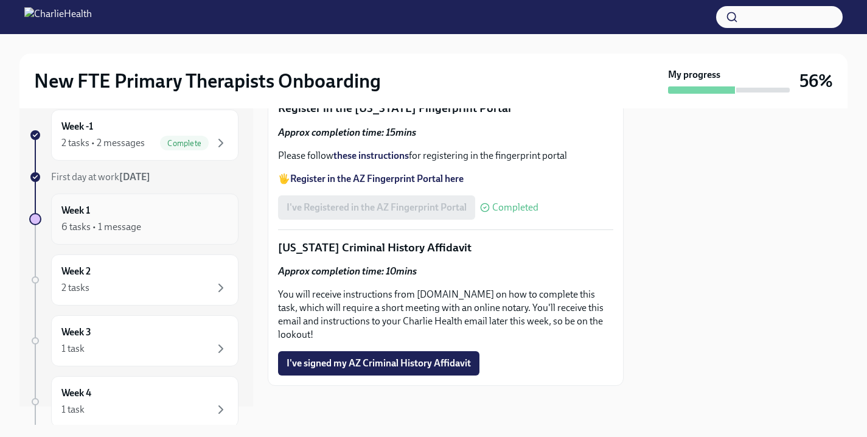  What do you see at coordinates (207, 81) in the screenshot?
I see `h2: New FTE Primary Therapists Onboarding` at bounding box center [207, 81].